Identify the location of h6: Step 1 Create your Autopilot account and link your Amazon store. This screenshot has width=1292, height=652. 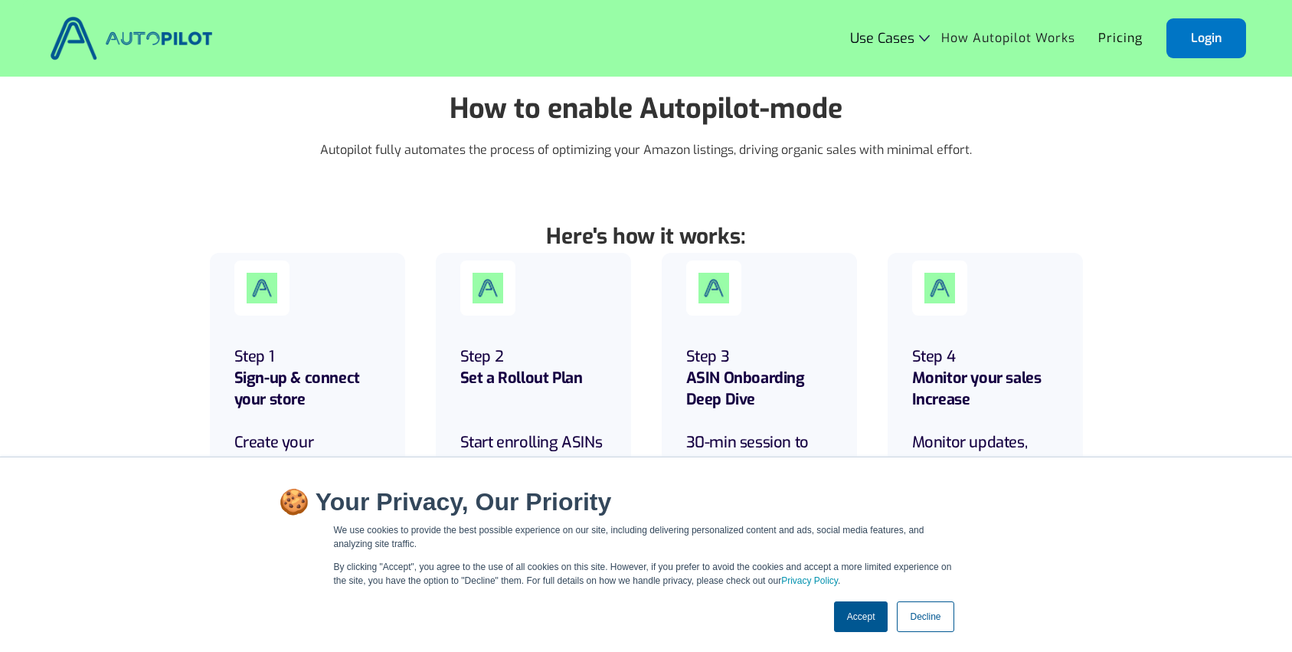
(307, 432).